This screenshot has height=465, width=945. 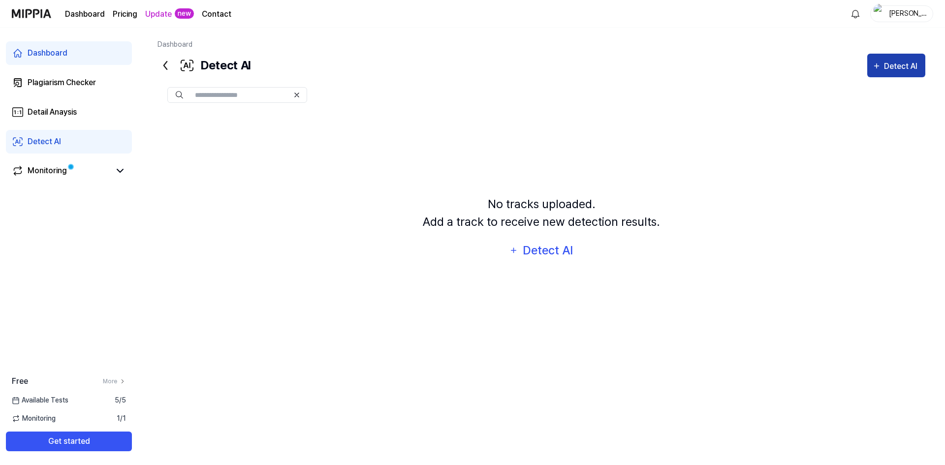 What do you see at coordinates (20, 381) in the screenshot?
I see `span: Free` at bounding box center [20, 381].